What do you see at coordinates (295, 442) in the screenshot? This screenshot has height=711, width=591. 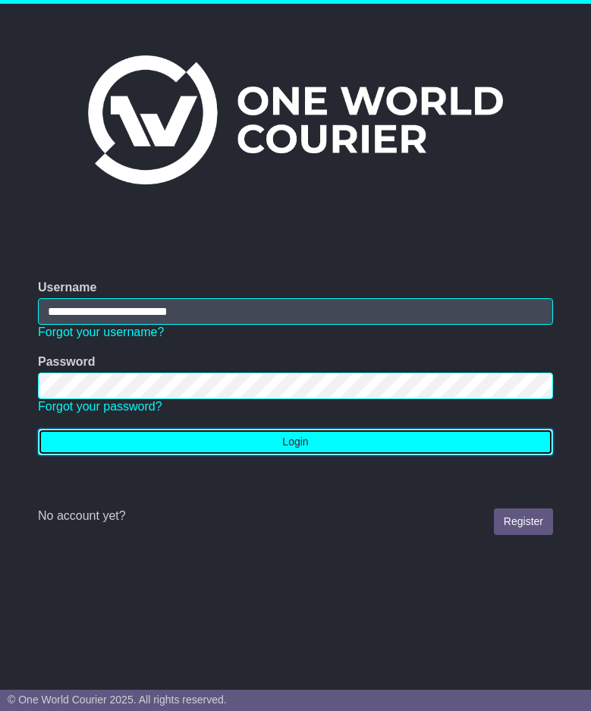 I see `button: Login` at bounding box center [295, 442].